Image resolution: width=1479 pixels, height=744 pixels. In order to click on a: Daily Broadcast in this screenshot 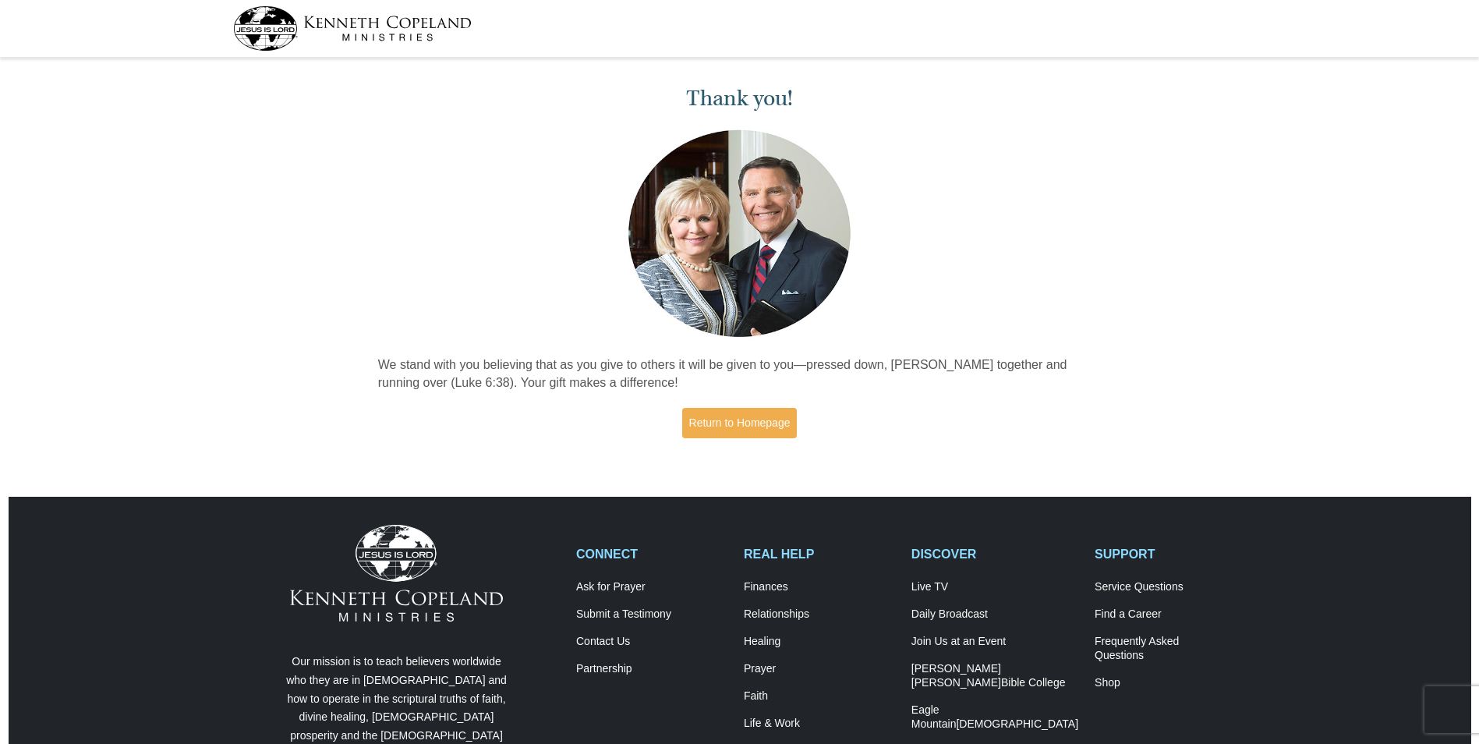, I will do `click(995, 614)`.